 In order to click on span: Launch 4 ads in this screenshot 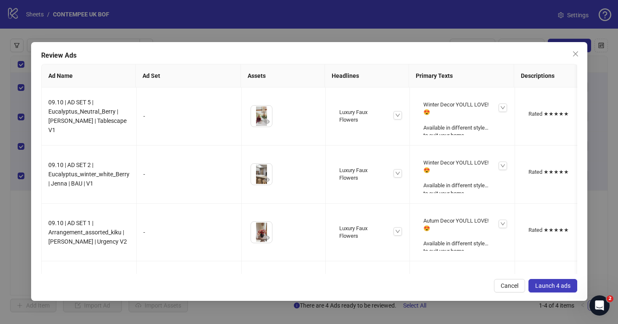, I will do `click(553, 286)`.